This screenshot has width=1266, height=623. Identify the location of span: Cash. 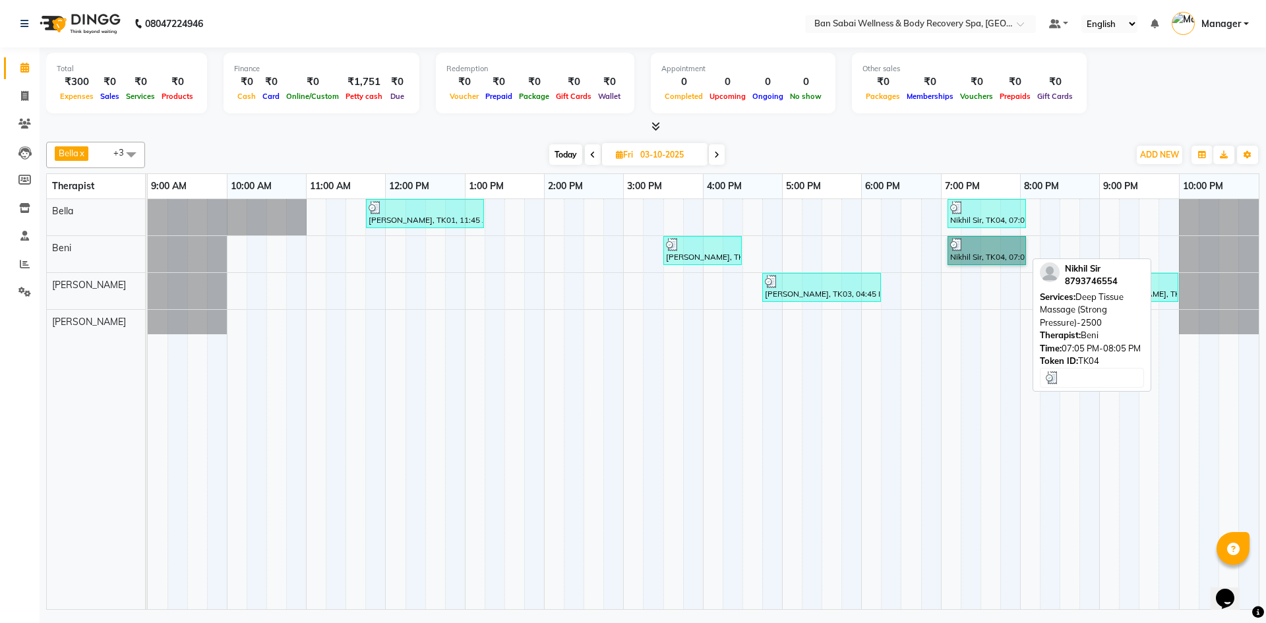
(247, 96).